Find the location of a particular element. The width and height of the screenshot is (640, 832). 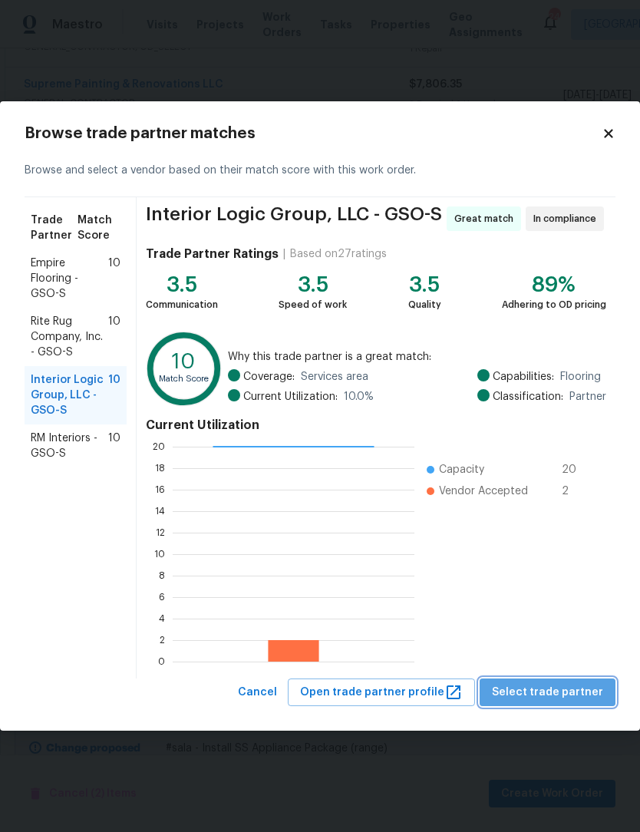

div: Browse and select a vendor based on their match score with this work order. is located at coordinates (320, 170).